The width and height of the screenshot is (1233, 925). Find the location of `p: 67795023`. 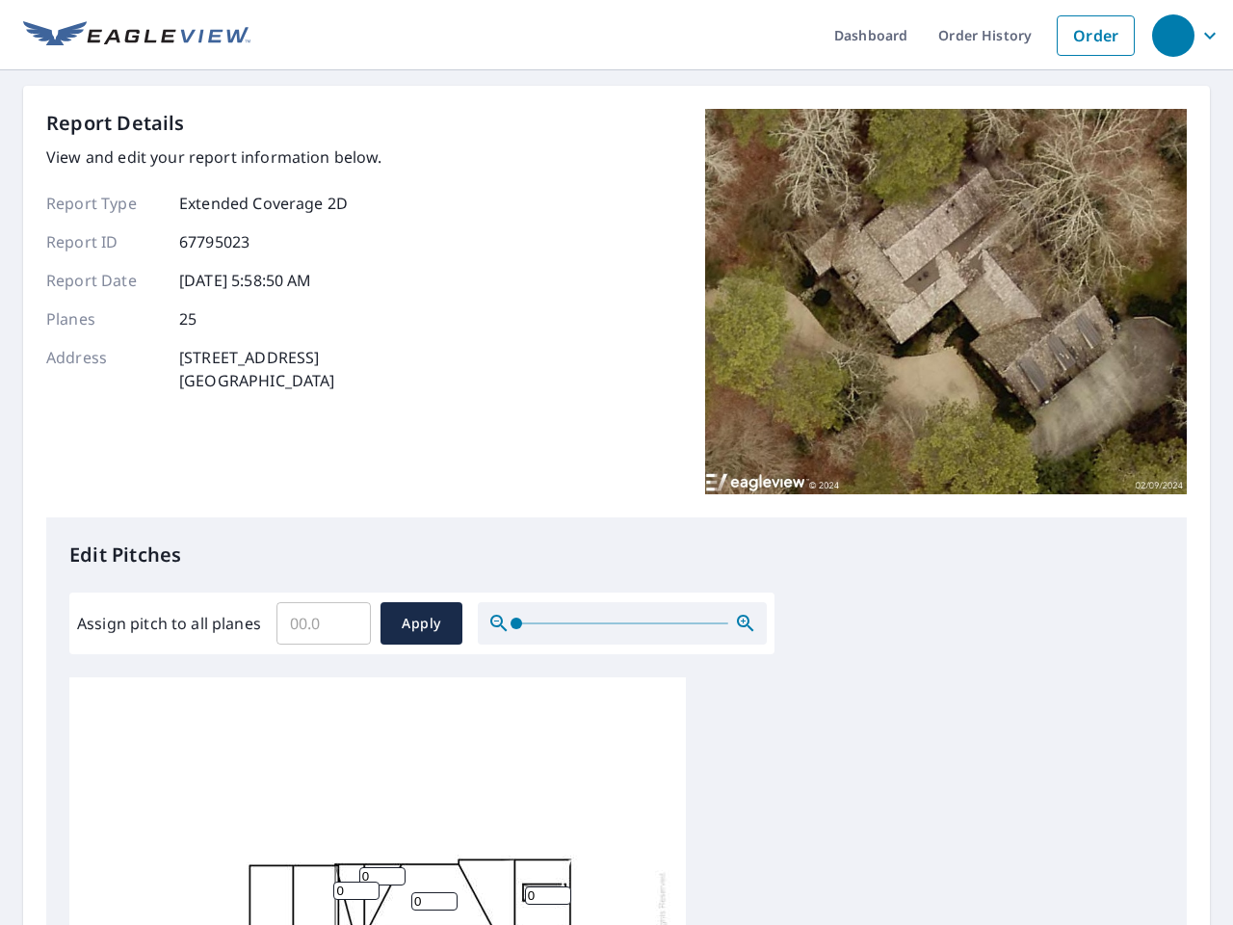

p: 67795023 is located at coordinates (214, 242).